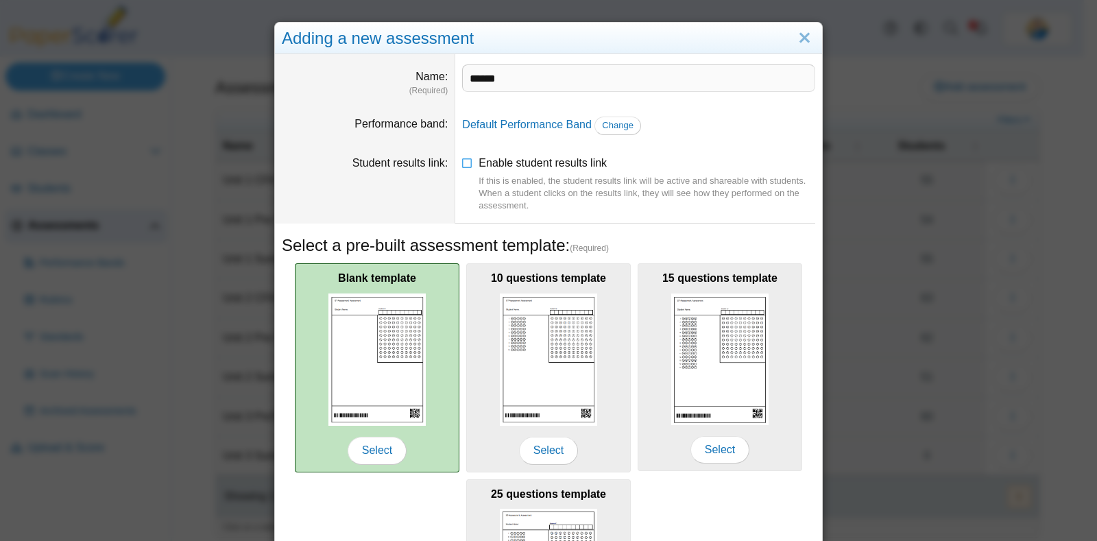  Describe the element at coordinates (647, 193) in the screenshot. I see `div: If this is enabled, the student results link will be active and shareable with students. When a s...` at that location.